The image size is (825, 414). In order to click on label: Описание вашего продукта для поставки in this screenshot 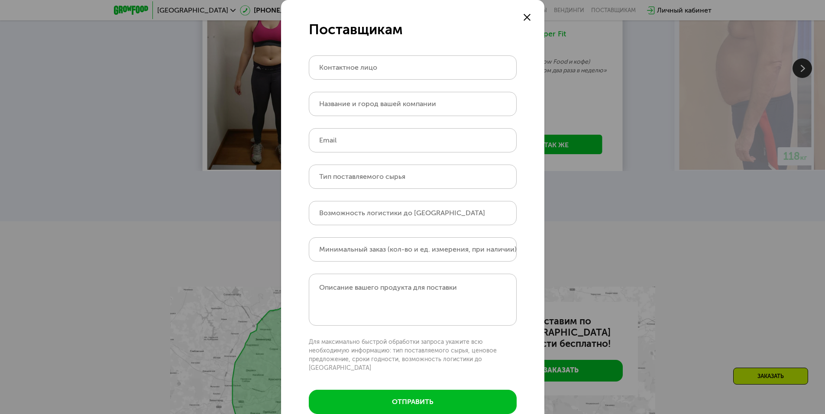, I will do `click(388, 287)`.